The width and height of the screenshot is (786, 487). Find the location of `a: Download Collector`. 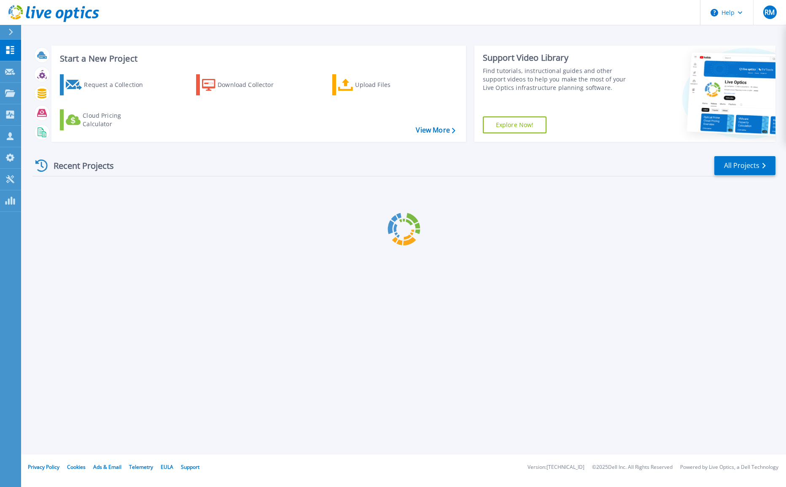

a: Download Collector is located at coordinates (243, 85).